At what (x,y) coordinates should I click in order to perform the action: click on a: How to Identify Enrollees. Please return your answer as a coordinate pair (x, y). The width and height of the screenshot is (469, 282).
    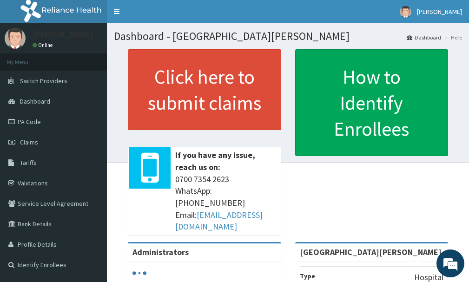
    Looking at the image, I should click on (372, 103).